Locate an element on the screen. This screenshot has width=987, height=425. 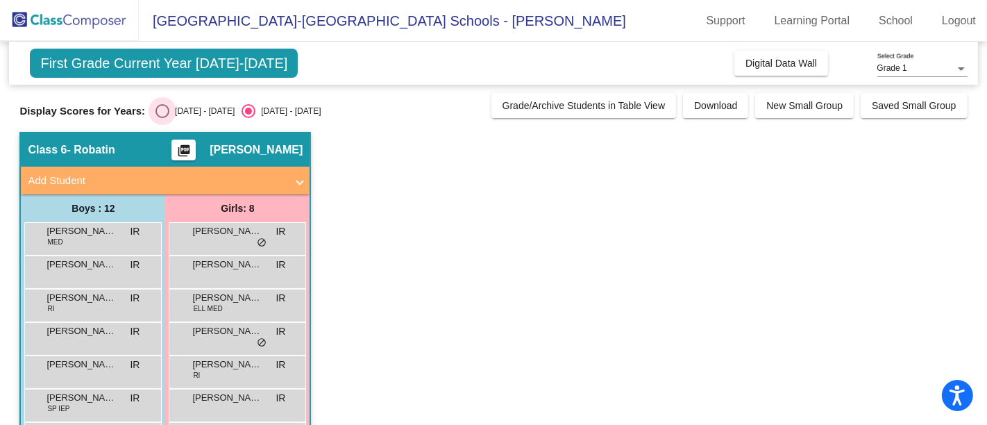
span: New Small Group is located at coordinates (804, 105).